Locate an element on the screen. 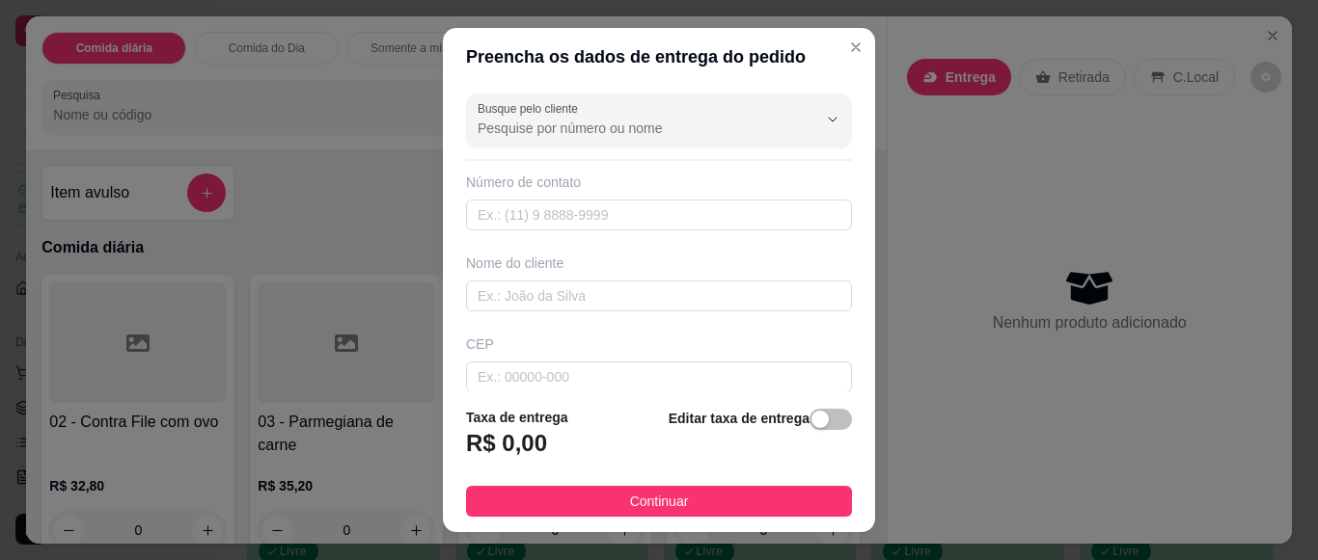  button: Close is located at coordinates (856, 47).